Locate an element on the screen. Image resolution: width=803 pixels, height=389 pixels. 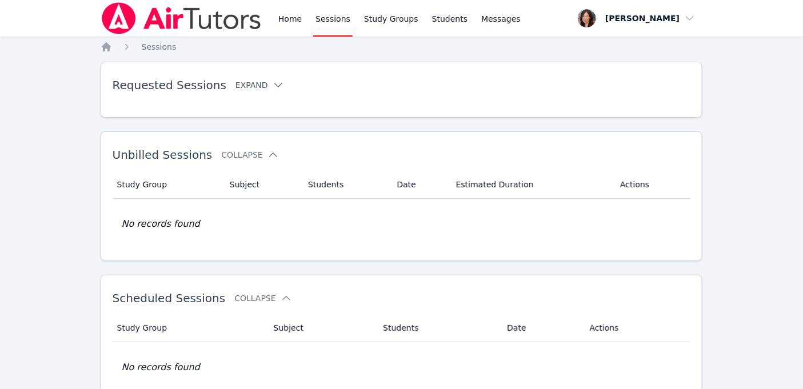
td: No records found is located at coordinates (402, 224).